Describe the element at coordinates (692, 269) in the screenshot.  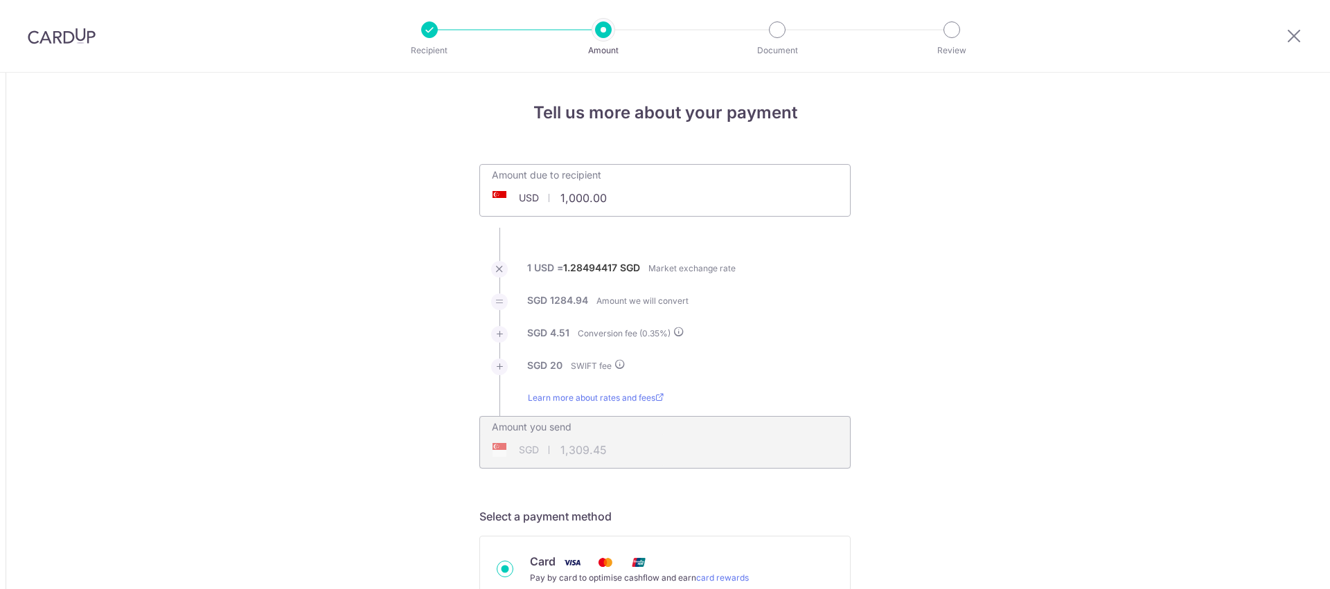
I see `label: Market exchange rate` at that location.